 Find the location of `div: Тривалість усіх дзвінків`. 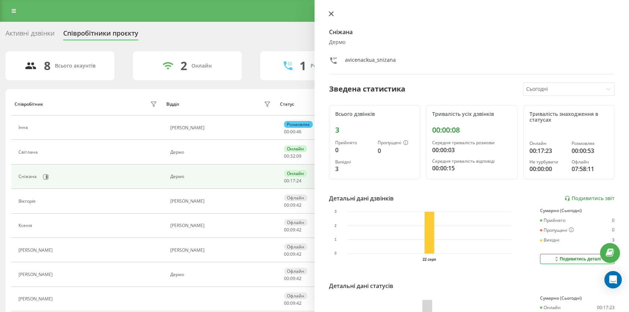

div: Тривалість усіх дзвінків is located at coordinates (471, 114).